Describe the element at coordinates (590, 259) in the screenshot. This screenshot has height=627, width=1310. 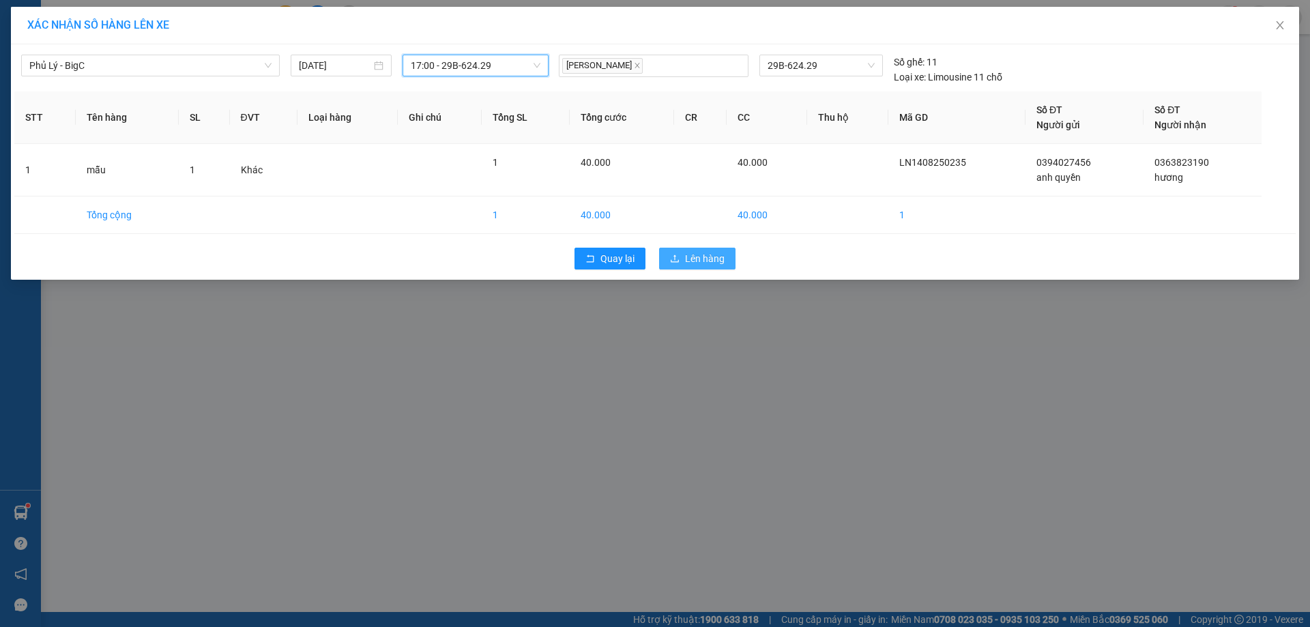
I see `span: rollback` at that location.